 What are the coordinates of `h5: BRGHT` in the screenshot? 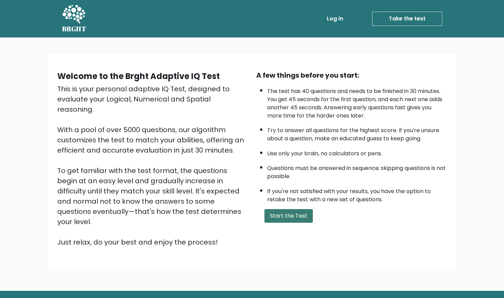 It's located at (74, 29).